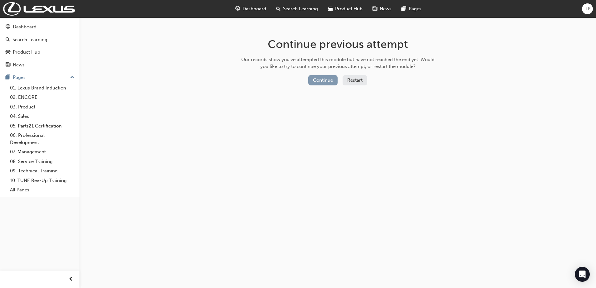 The image size is (596, 288). What do you see at coordinates (338, 44) in the screenshot?
I see `h1: Continue previous attempt` at bounding box center [338, 44].